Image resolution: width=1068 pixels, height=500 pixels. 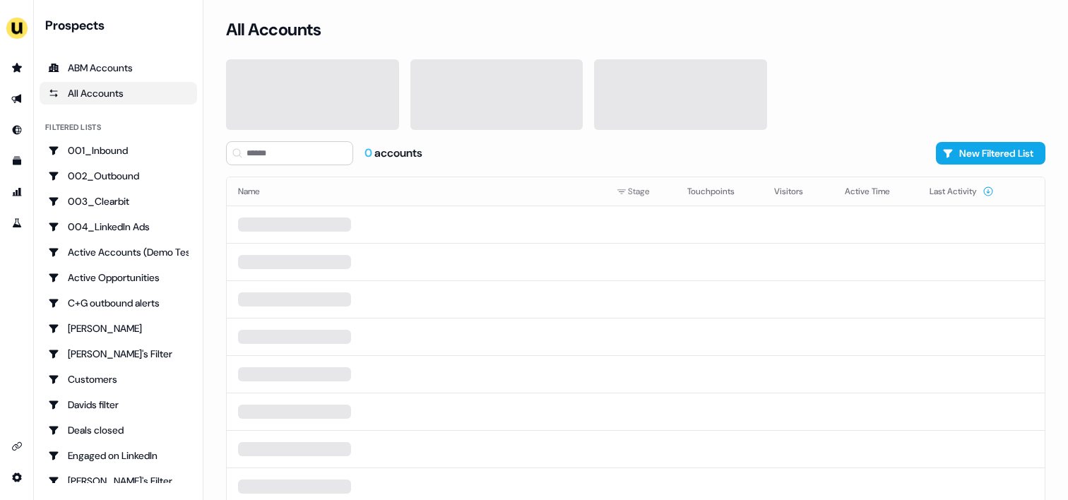 What do you see at coordinates (719, 191) in the screenshot?
I see `button: Touchpoints` at bounding box center [719, 191].